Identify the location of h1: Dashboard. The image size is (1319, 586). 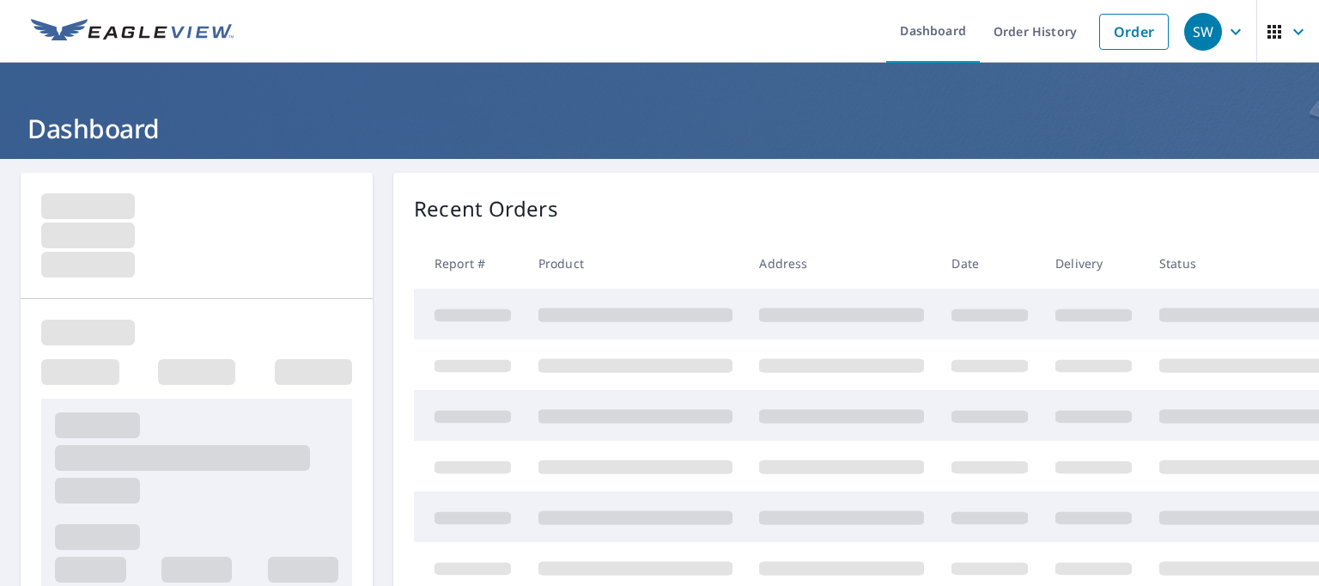
(660, 128).